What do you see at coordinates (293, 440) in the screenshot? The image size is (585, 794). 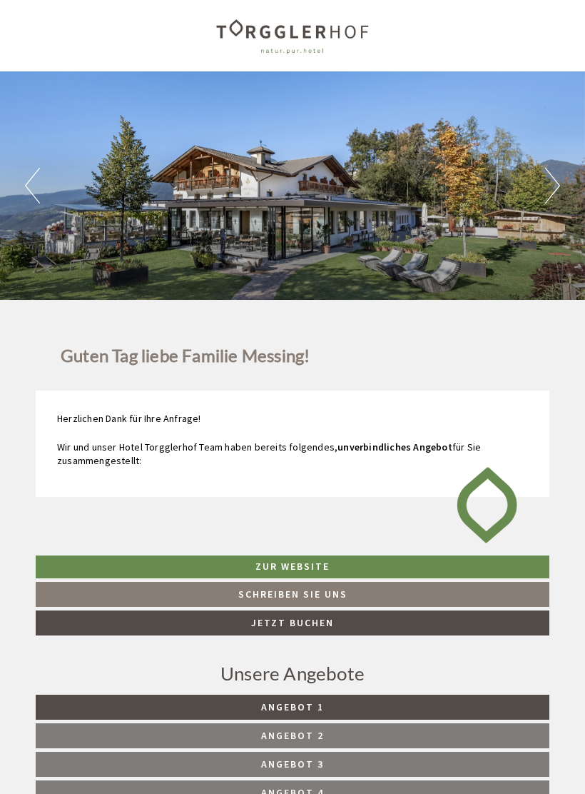 I see `p: Herzlichen Dank für Ihre Anfrage! Wir und unser Hotel Torgglerhof Team haben bereits folgendes, f...` at bounding box center [293, 440].